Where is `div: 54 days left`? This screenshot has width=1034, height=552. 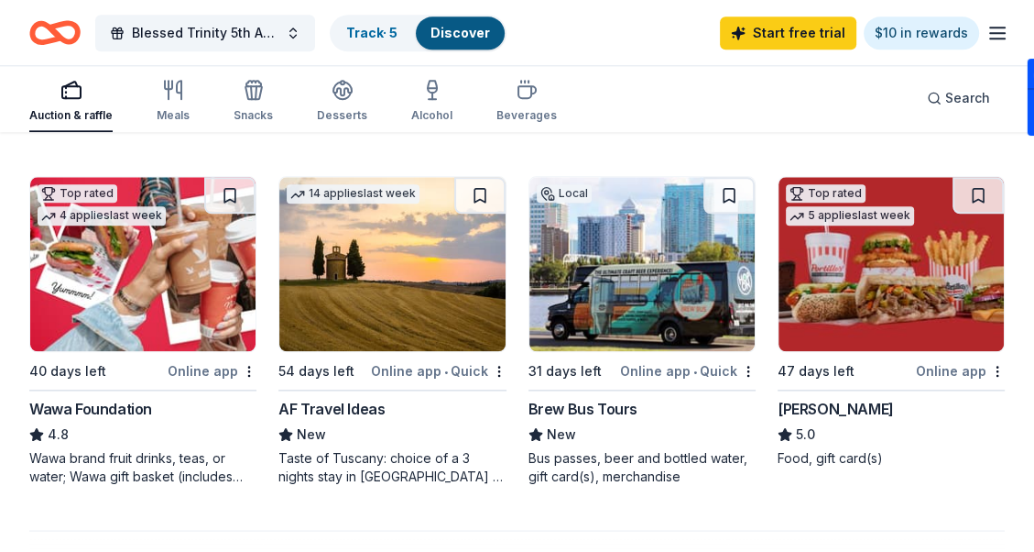
div: 54 days left is located at coordinates (316, 371).